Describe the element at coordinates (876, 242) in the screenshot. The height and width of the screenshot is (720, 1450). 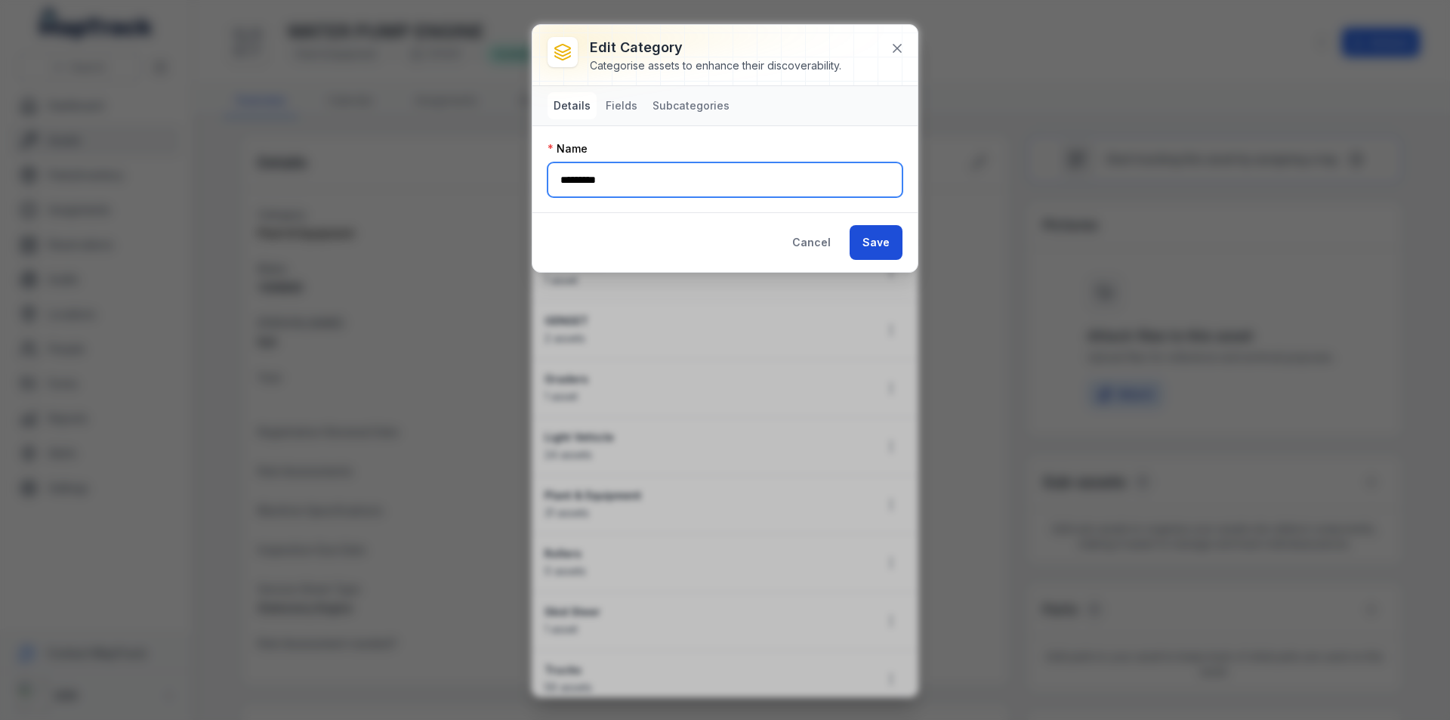
I see `button: Save` at that location.